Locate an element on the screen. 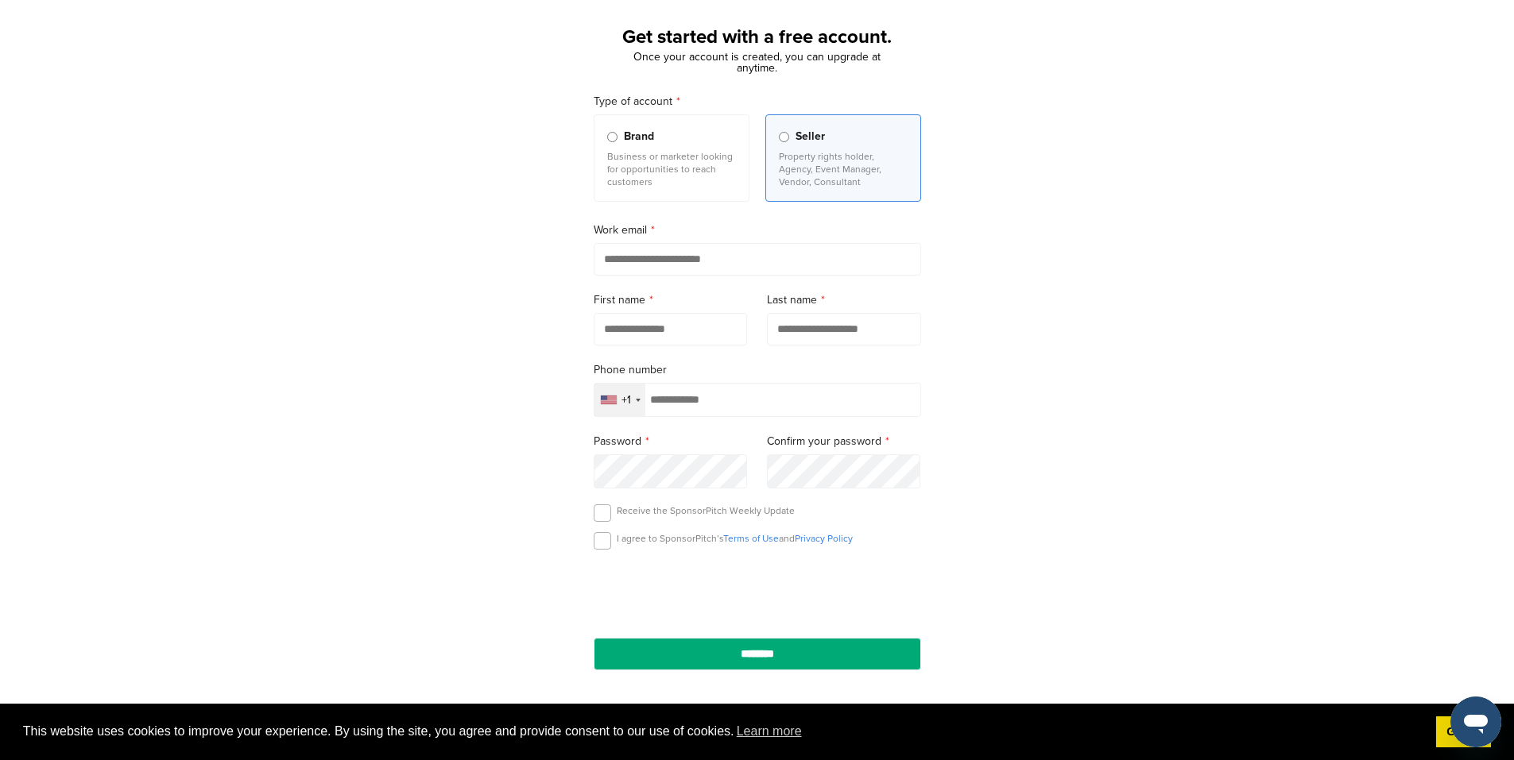 The width and height of the screenshot is (1514, 760). span: Brand is located at coordinates (639, 137).